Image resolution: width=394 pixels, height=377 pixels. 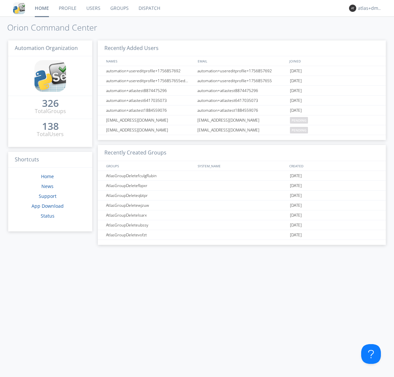 What do you see at coordinates (370, 8) in the screenshot?
I see `div: atlas+dm+only+lead` at bounding box center [370, 8].